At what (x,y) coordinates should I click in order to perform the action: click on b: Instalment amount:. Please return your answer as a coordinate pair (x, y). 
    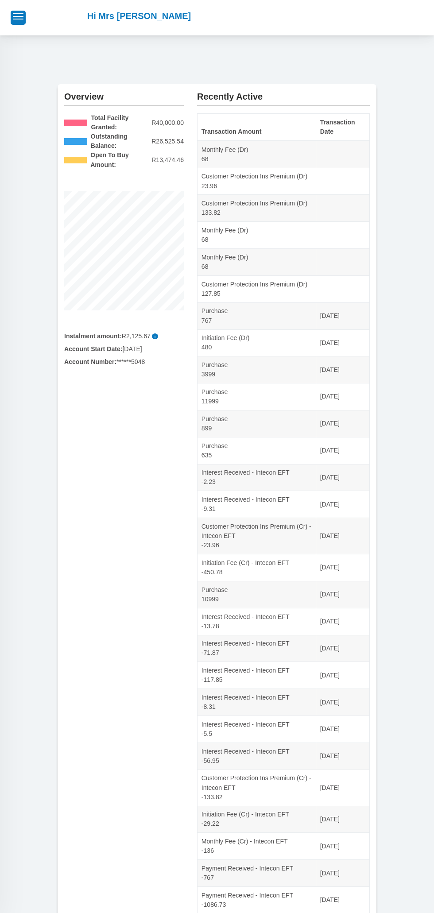
    Looking at the image, I should click on (93, 336).